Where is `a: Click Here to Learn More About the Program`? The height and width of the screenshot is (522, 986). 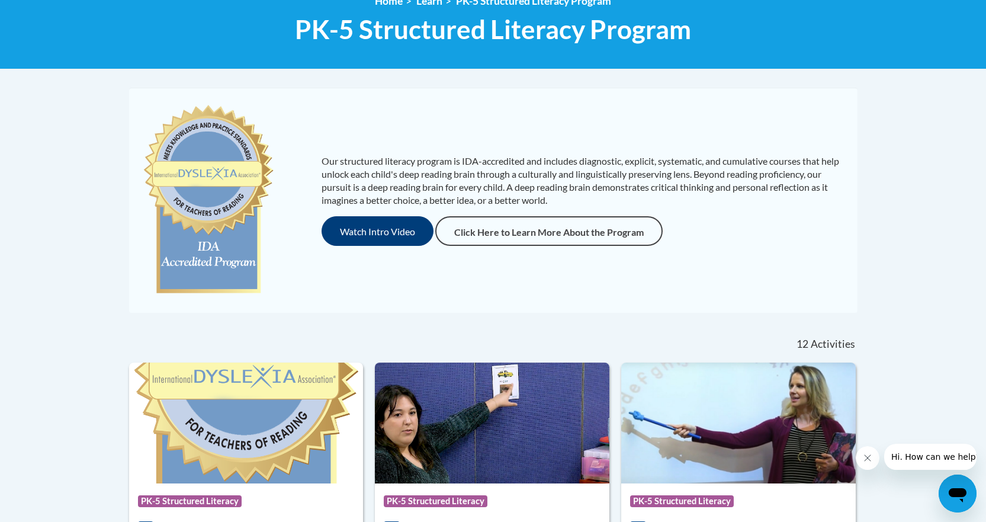
a: Click Here to Learn More About the Program is located at coordinates (549, 231).